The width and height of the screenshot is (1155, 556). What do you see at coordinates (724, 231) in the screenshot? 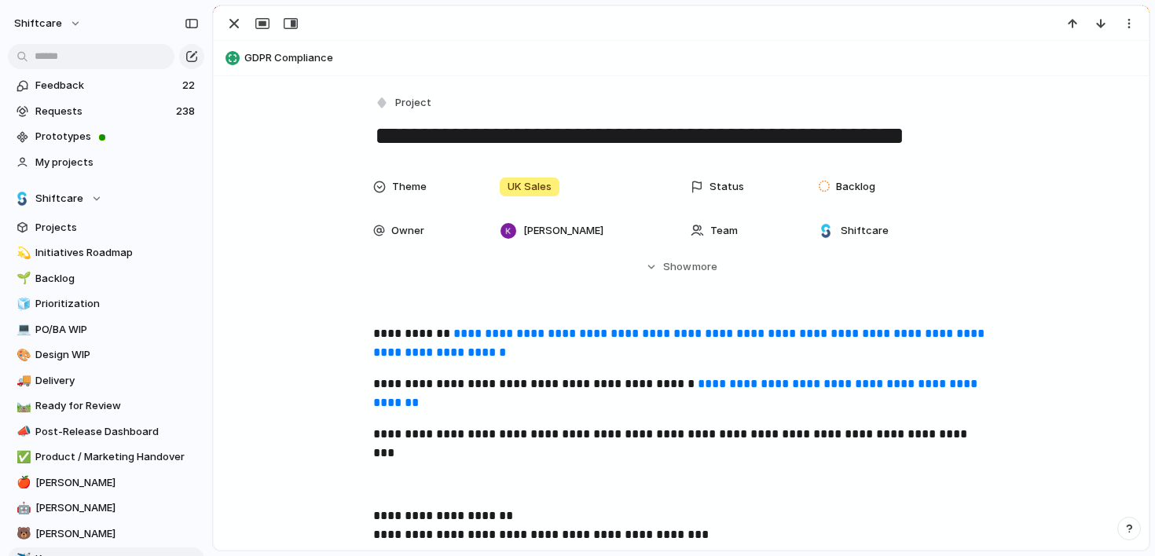
I see `span: Team` at bounding box center [724, 231].